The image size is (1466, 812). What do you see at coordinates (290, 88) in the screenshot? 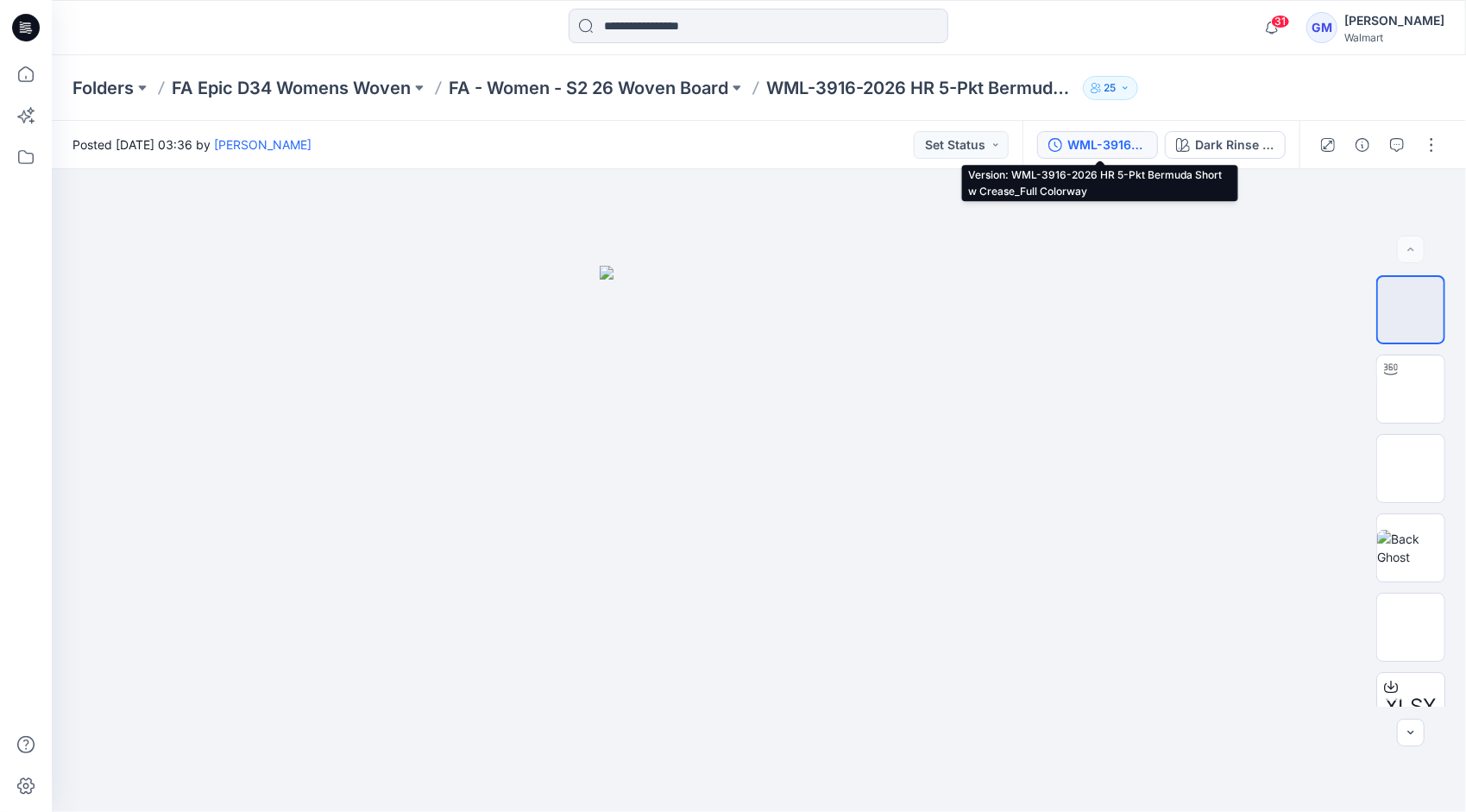
I see `p: FA Epic D34 Womens Woven` at bounding box center [290, 88].